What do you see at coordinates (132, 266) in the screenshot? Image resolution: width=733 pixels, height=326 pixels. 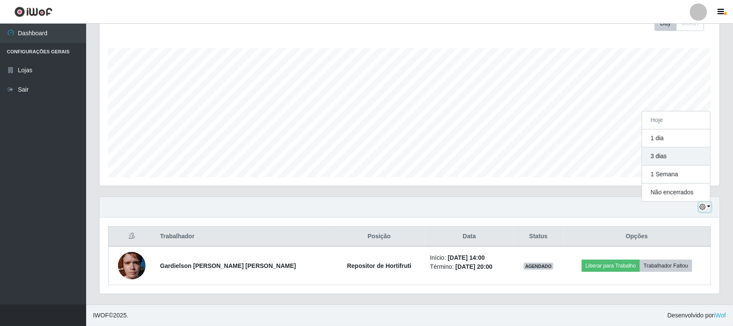 I see `img: 1754441632912.jpeg` at bounding box center [132, 266].